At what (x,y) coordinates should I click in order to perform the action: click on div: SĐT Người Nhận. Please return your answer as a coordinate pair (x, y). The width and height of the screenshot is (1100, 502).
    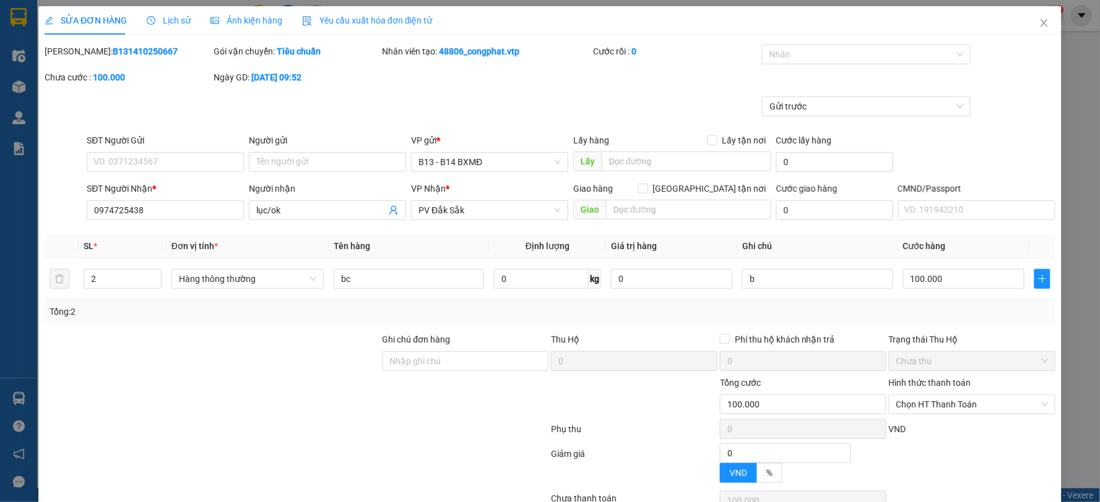
    Looking at the image, I should click on (165, 189).